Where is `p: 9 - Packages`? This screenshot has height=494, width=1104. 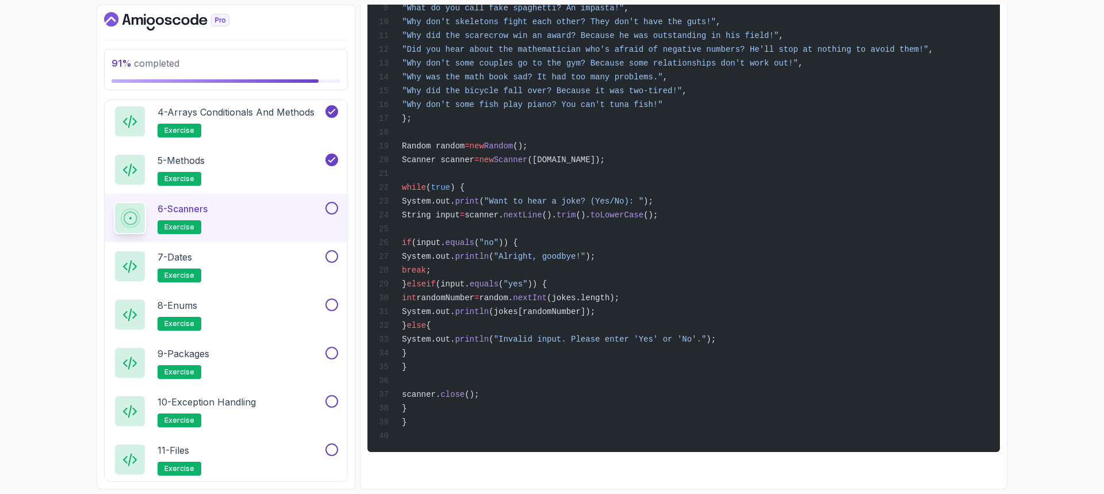 p: 9 - Packages is located at coordinates (183, 354).